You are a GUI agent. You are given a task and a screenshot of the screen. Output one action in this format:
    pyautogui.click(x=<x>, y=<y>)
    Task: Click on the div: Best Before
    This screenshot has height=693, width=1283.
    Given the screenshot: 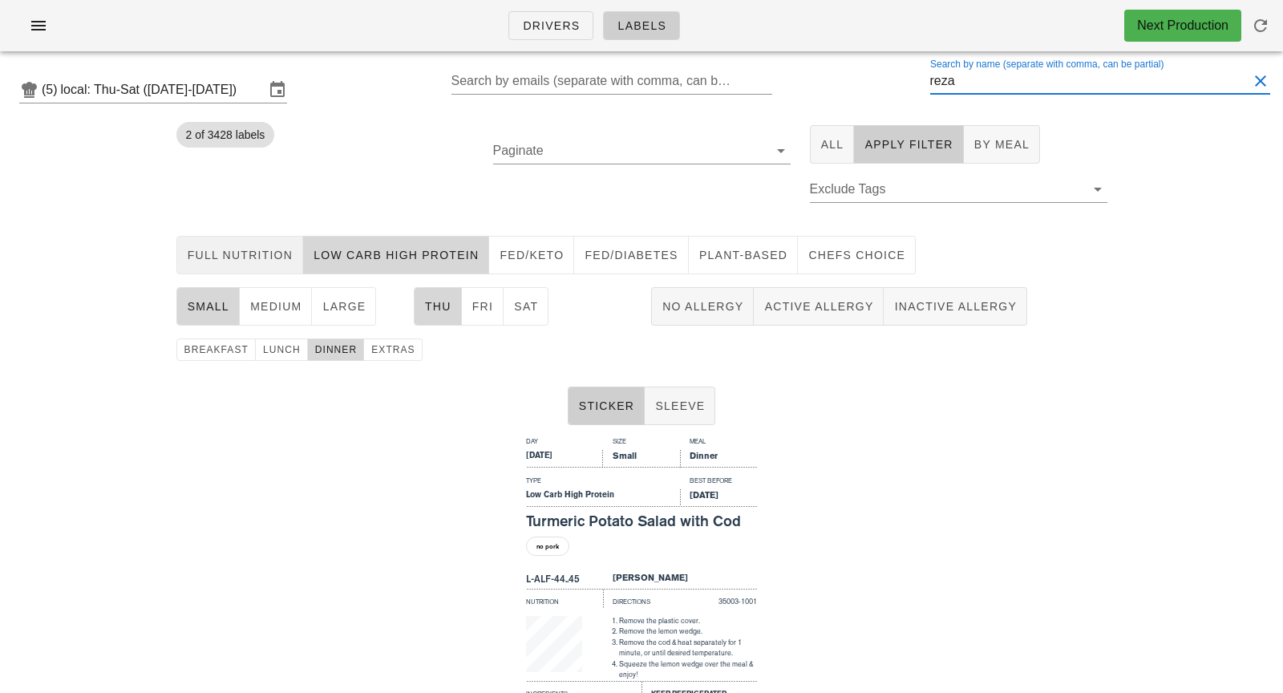 What is the action you would take?
    pyautogui.click(x=719, y=482)
    